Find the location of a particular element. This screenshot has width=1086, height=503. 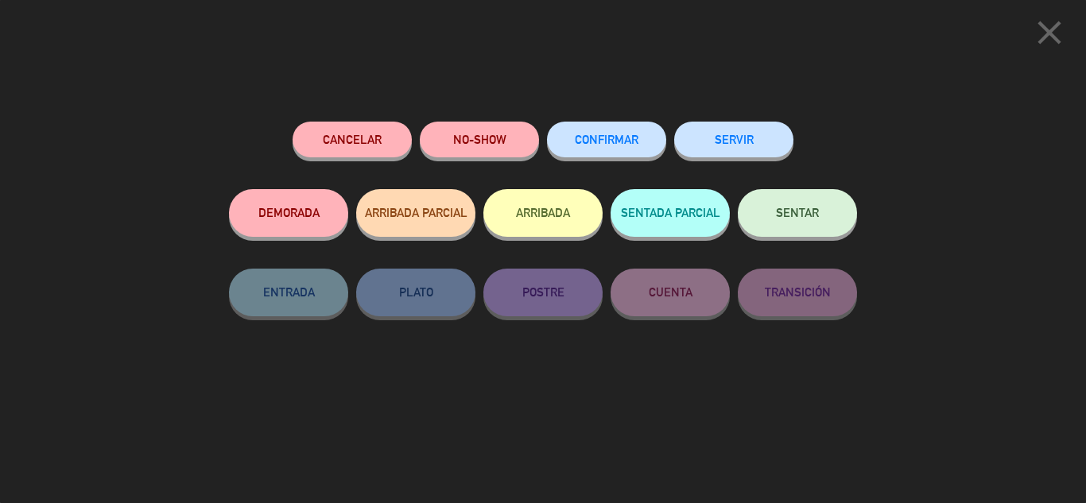

button: Cancelar is located at coordinates (352, 139).